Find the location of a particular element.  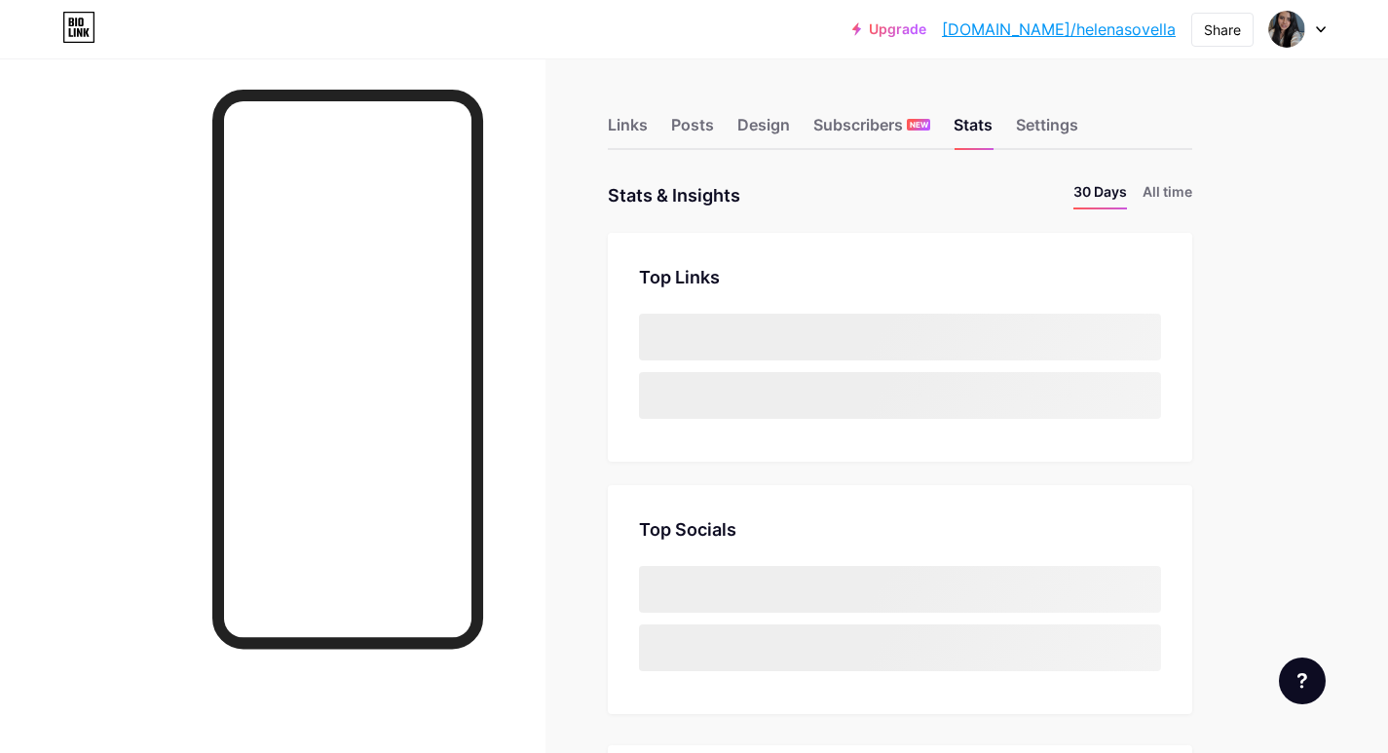

div: Settings is located at coordinates (1047, 131).